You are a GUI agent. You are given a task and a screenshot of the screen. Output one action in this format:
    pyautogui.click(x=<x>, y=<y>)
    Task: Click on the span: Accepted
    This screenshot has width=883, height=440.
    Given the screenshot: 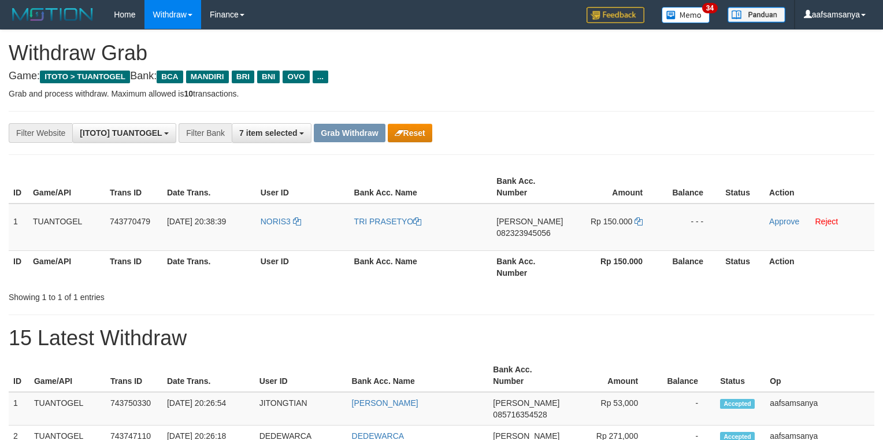 What is the action you would take?
    pyautogui.click(x=738, y=403)
    